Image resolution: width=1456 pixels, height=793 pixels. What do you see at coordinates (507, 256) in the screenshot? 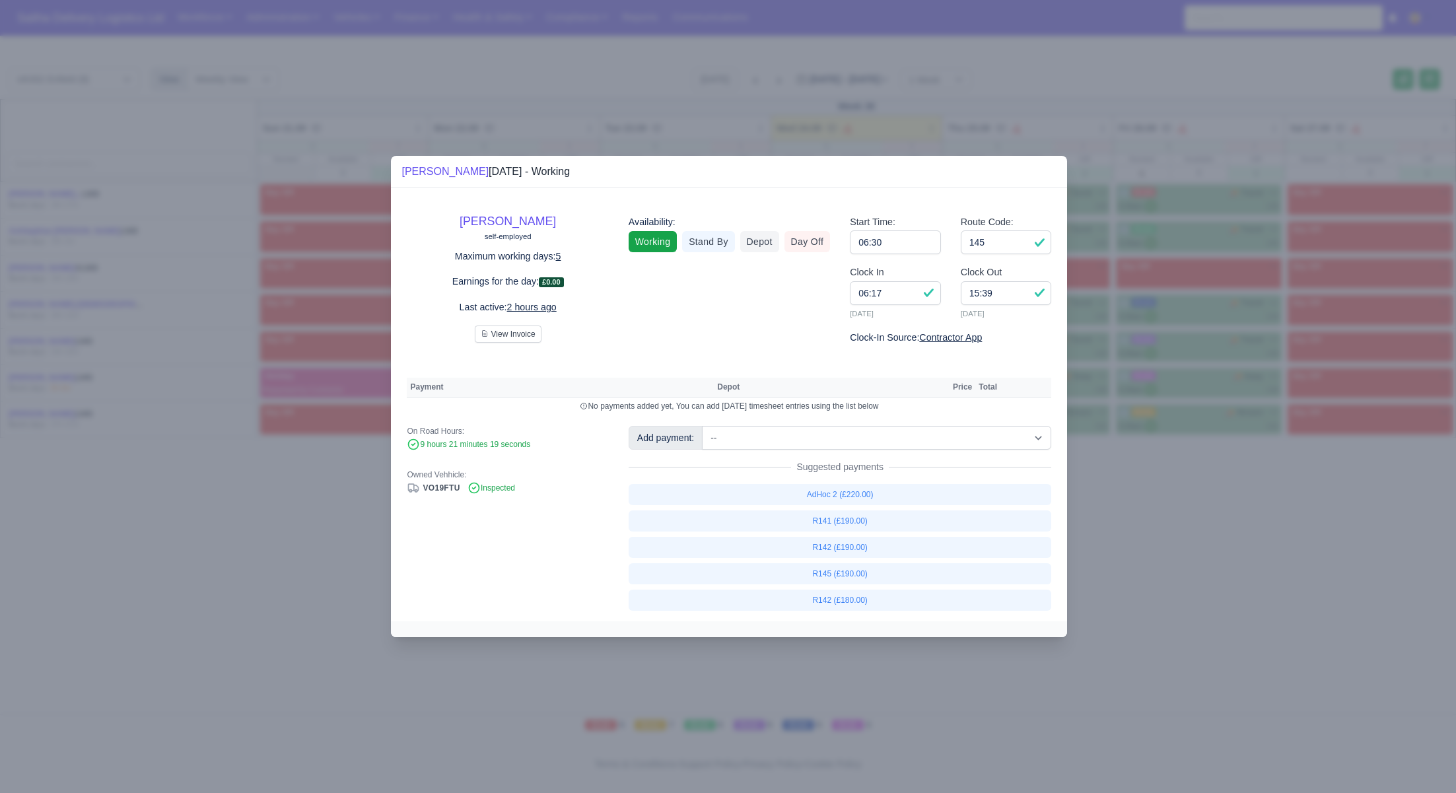
I see `p: Maximum working days:` at bounding box center [507, 256].